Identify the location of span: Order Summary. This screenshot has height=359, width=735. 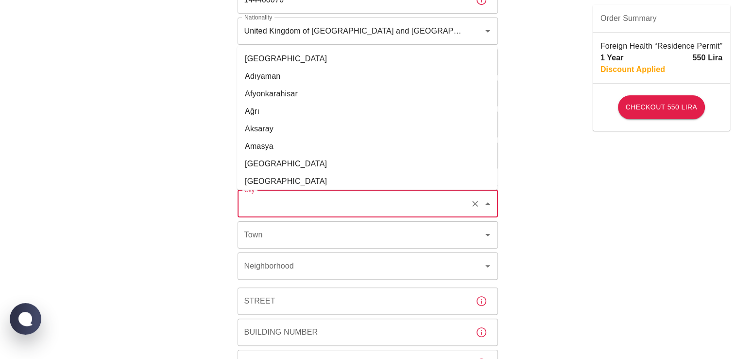
(661, 18).